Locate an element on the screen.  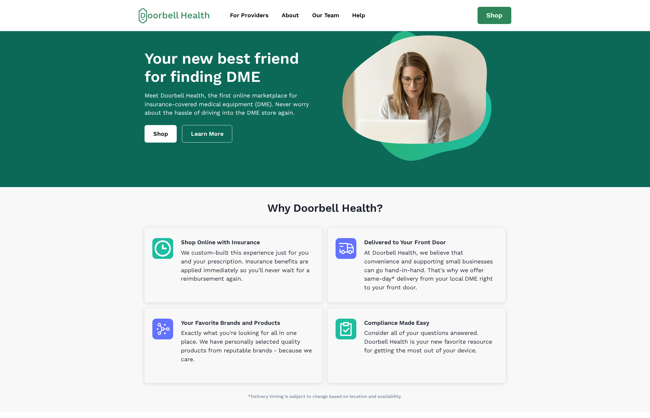
h1: Why Doorbell Health? is located at coordinates (325, 215).